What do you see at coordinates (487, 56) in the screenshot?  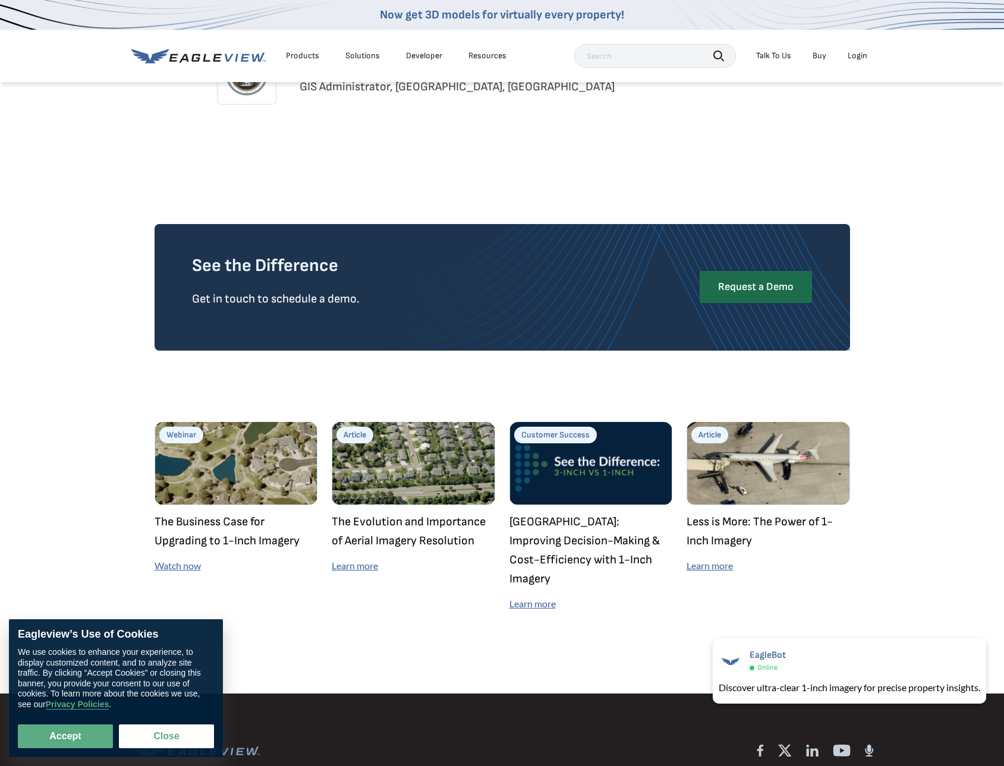 I see `div: Resources` at bounding box center [487, 56].